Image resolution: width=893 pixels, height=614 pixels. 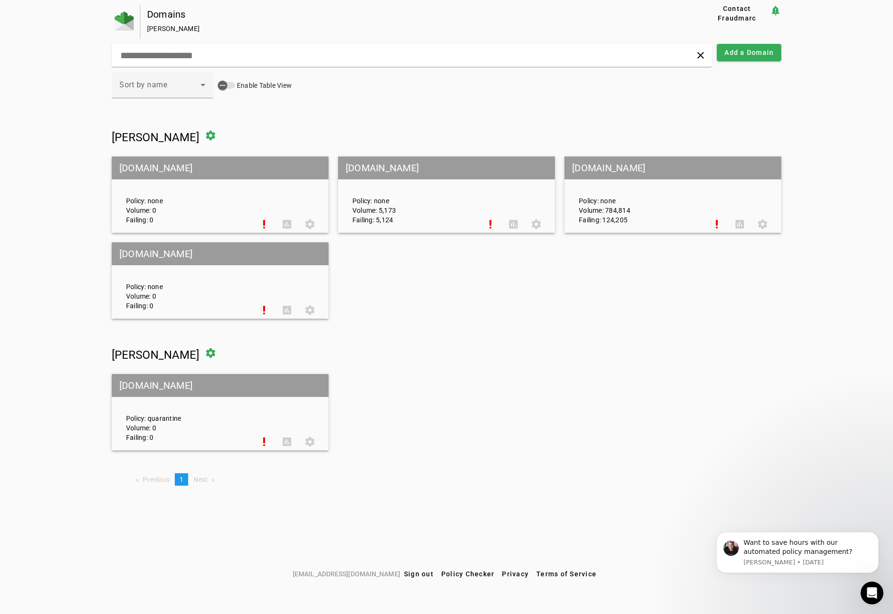 What do you see at coordinates (105, 27) in the screenshot?
I see `div: Want to save hours with our automated policy management?` at bounding box center [105, 27].